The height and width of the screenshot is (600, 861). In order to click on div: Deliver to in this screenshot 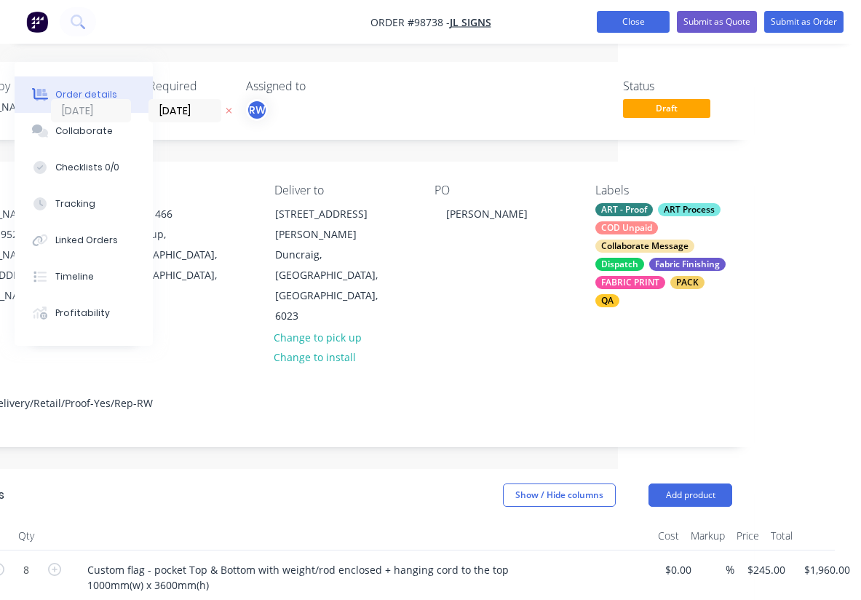, I will do `click(343, 190)`.